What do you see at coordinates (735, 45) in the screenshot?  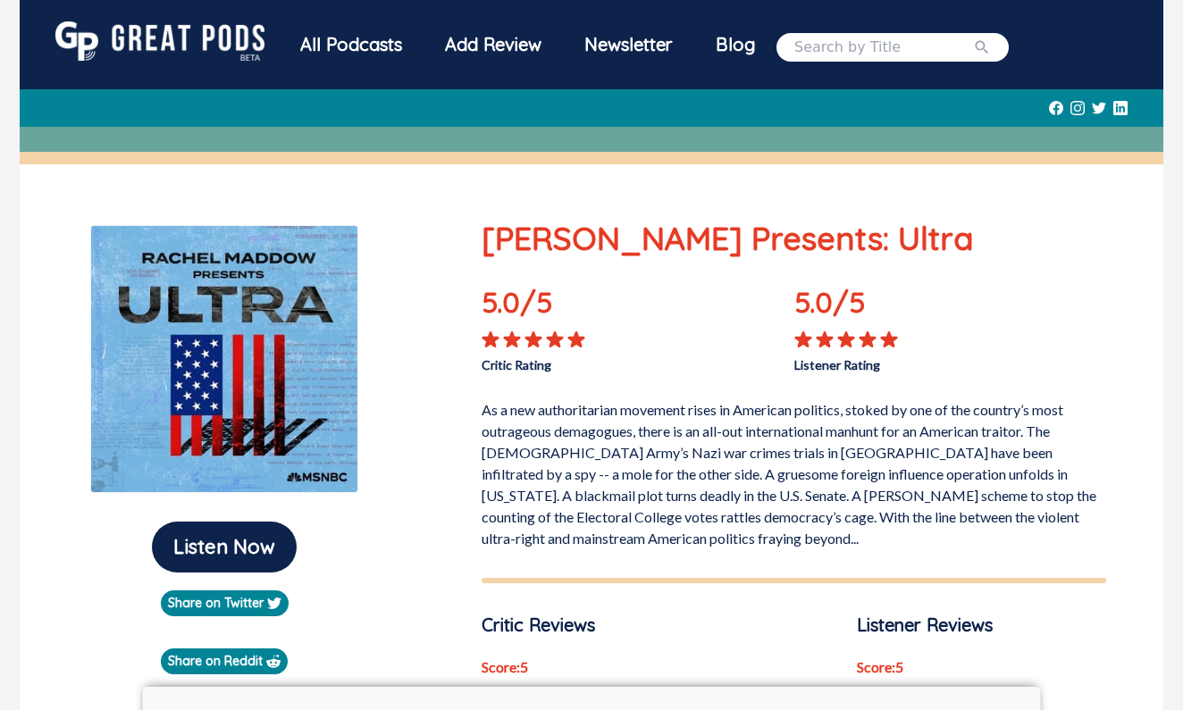 I see `a: Blog` at bounding box center [735, 45].